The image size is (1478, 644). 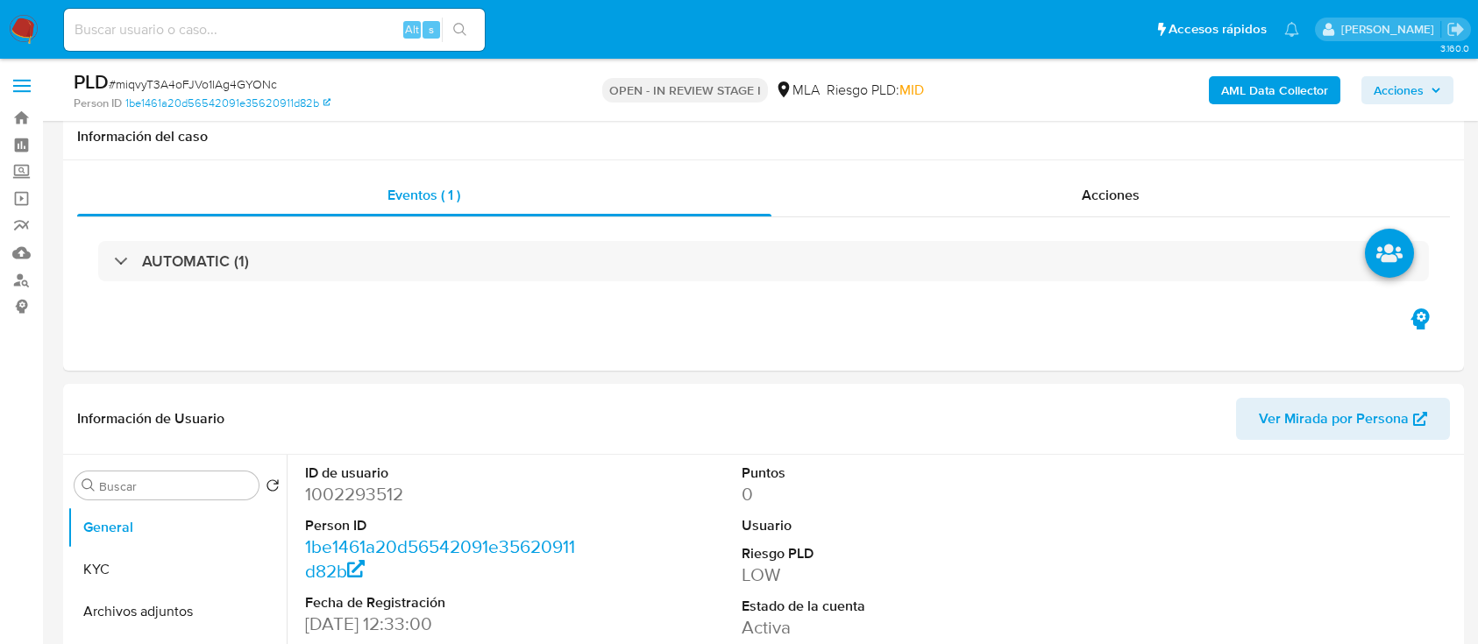 What do you see at coordinates (196, 261) in the screenshot?
I see `h3: AUTOMATIC (1)` at bounding box center [196, 261].